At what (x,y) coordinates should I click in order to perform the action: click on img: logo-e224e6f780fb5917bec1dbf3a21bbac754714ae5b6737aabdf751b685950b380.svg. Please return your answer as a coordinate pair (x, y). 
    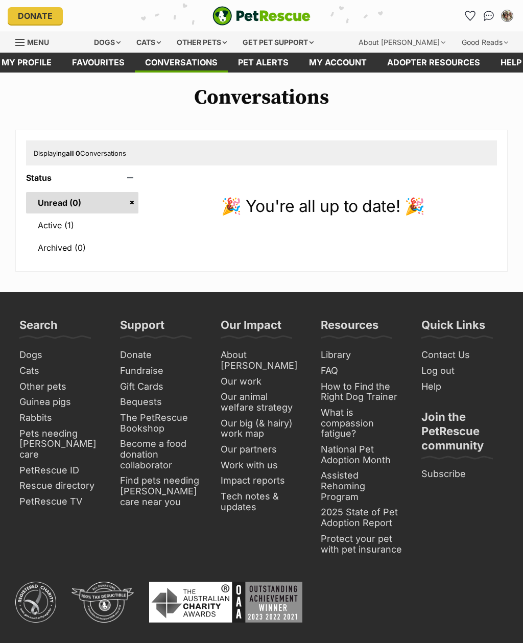
    Looking at the image, I should click on (262, 16).